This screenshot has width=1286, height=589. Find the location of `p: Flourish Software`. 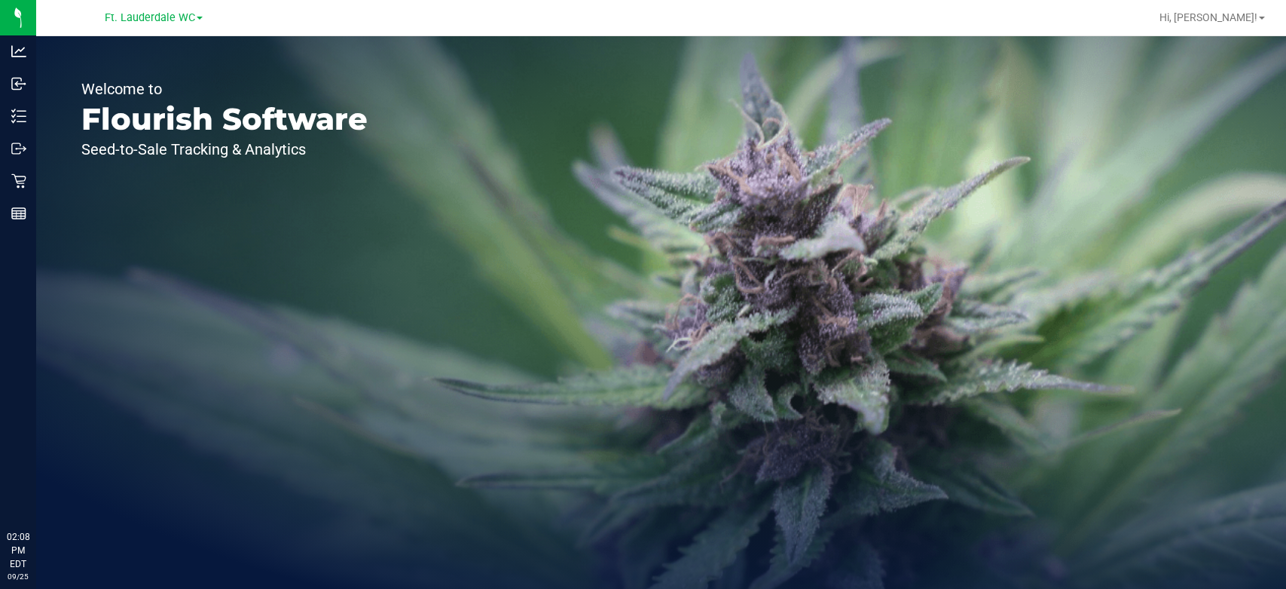

p: Flourish Software is located at coordinates (225, 119).